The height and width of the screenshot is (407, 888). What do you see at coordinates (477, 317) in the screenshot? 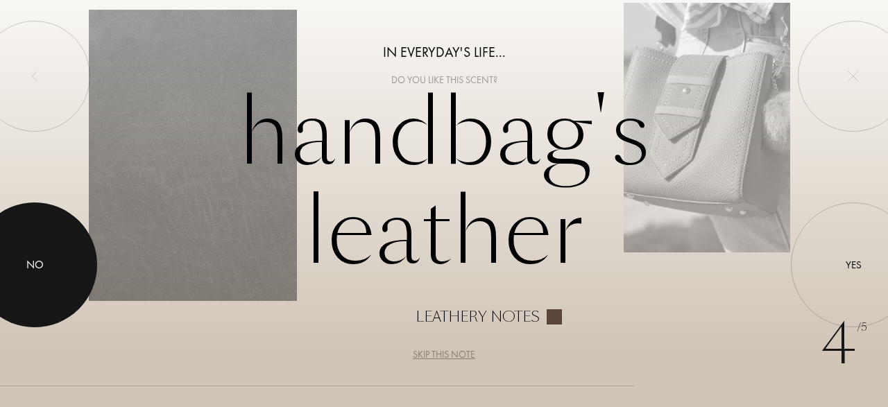
I see `div: Leathery notes` at bounding box center [477, 317].